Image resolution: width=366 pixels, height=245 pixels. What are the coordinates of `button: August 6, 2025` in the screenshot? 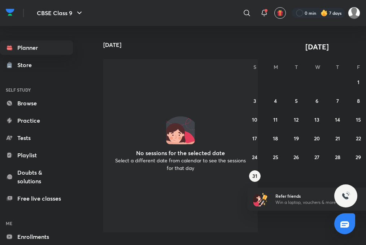 It's located at (317, 101).